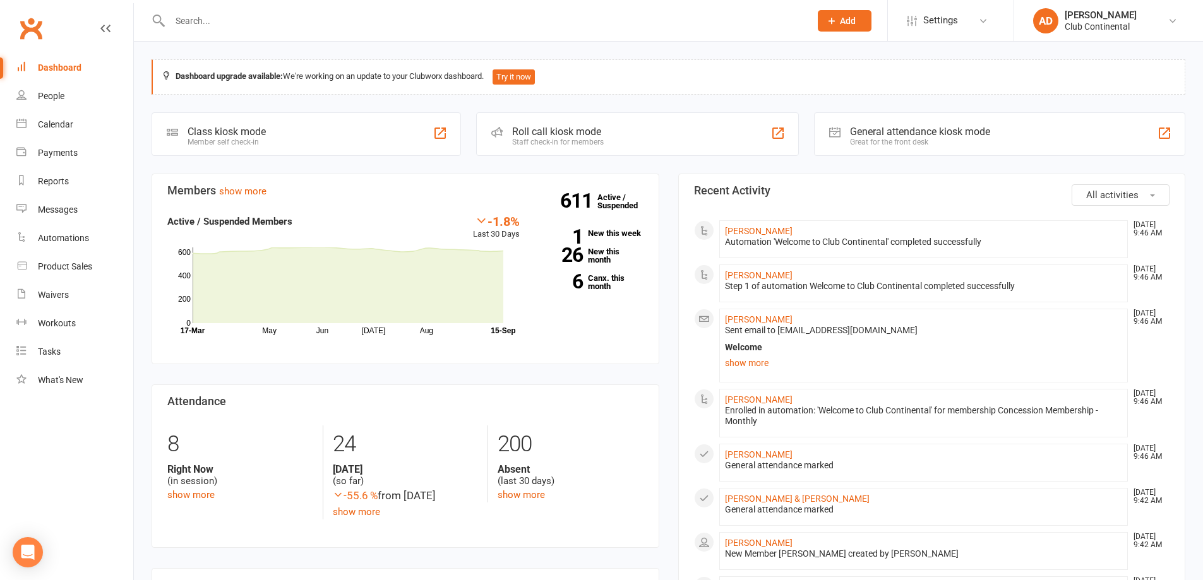 This screenshot has height=580, width=1203. Describe the element at coordinates (49, 352) in the screenshot. I see `div: Tasks` at that location.